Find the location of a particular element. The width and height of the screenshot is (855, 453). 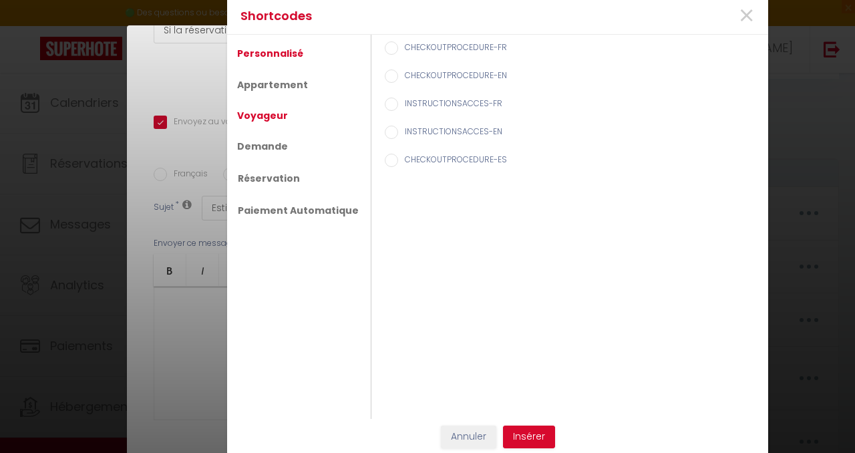

a: Paiement Automatique is located at coordinates (298, 211).